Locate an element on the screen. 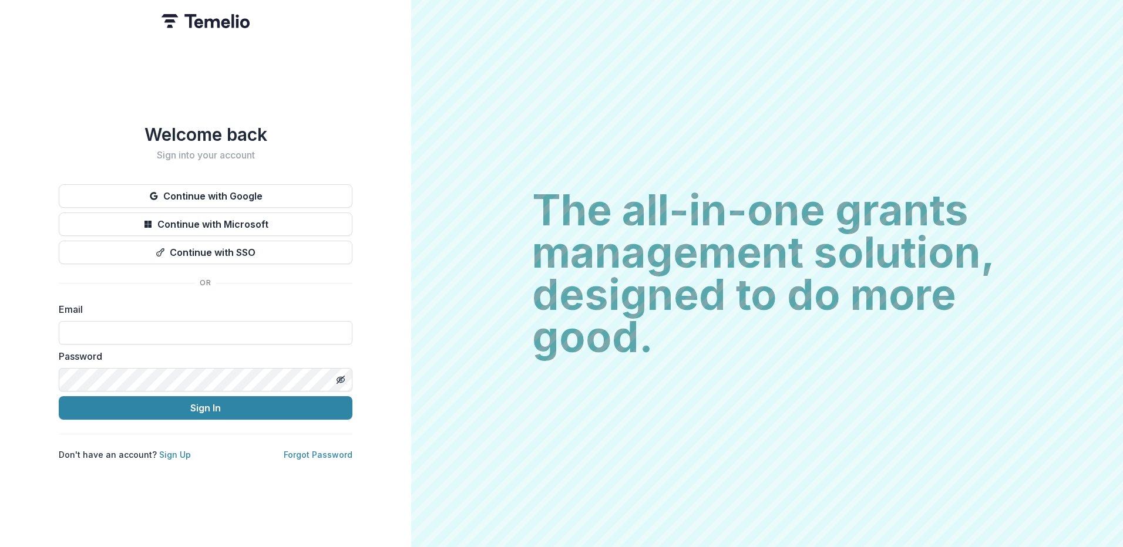  button: Sign In is located at coordinates (205, 408).